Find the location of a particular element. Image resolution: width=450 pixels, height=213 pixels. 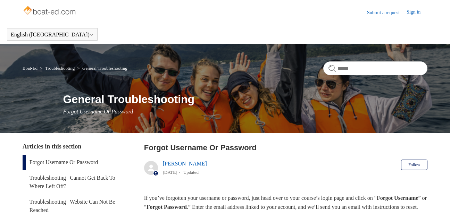

a: Forgot Username Or Password is located at coordinates (73, 162).